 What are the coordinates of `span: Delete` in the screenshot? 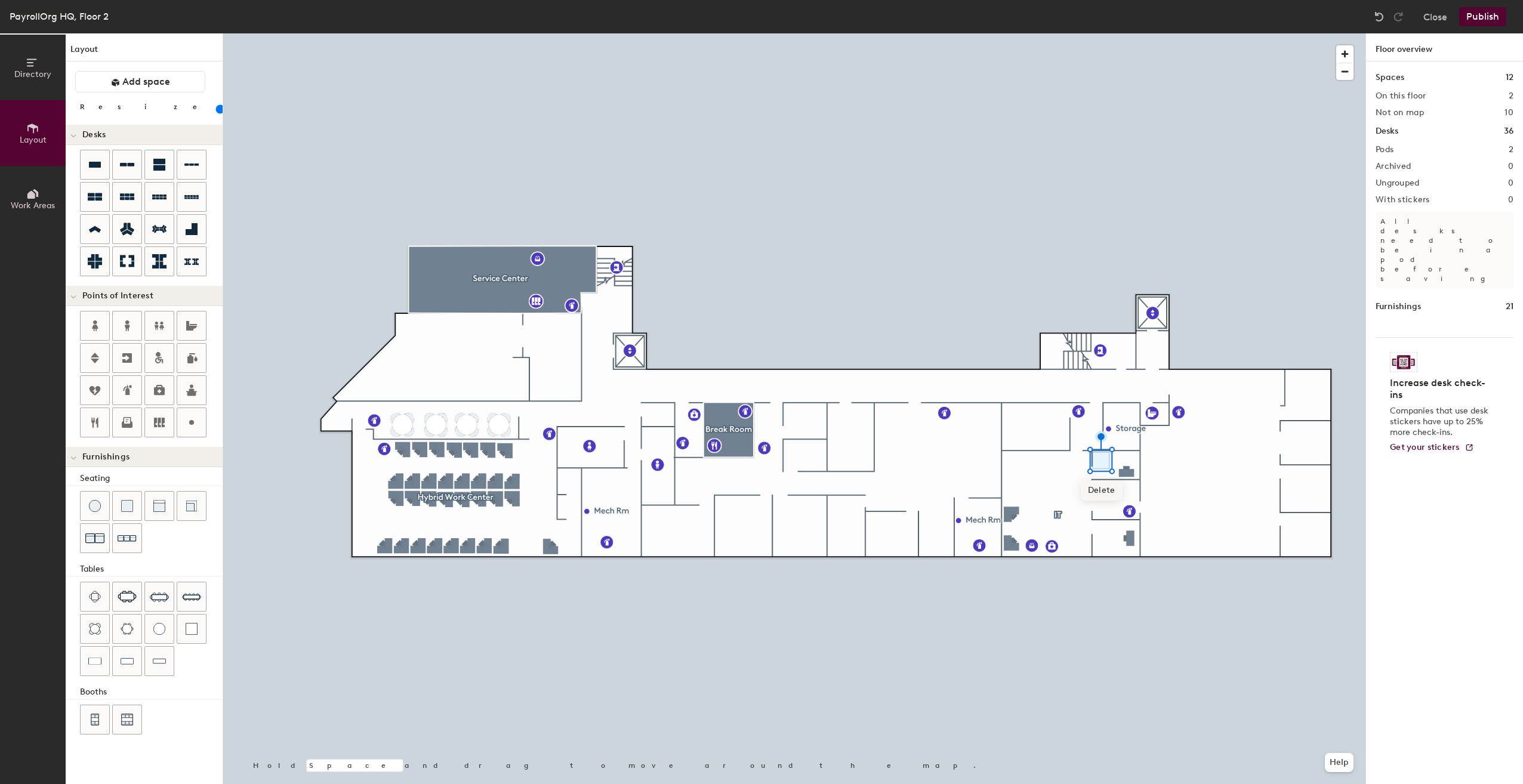 It's located at (1102, 490).